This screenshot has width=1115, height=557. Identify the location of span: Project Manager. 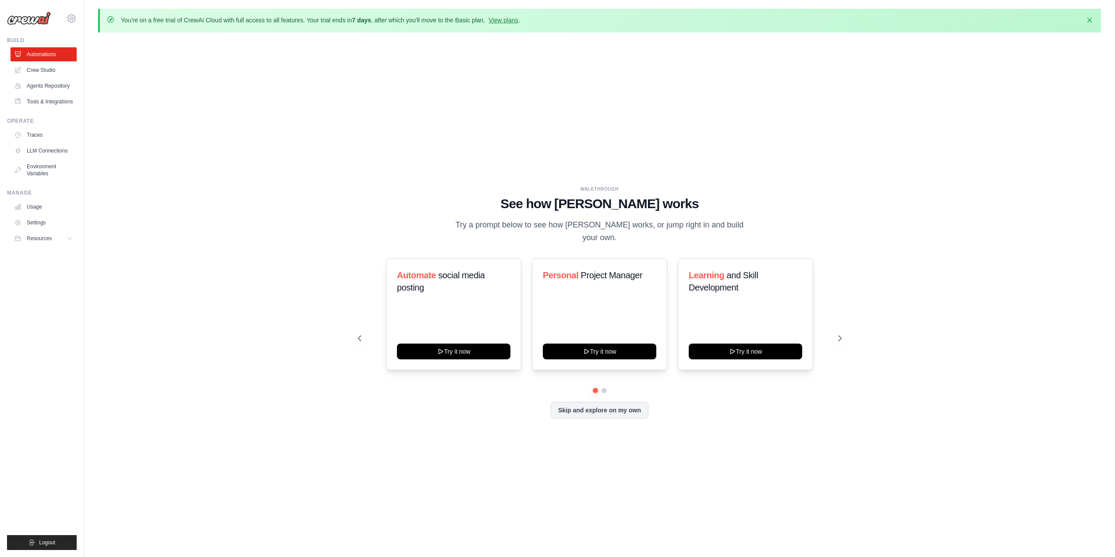
(611, 275).